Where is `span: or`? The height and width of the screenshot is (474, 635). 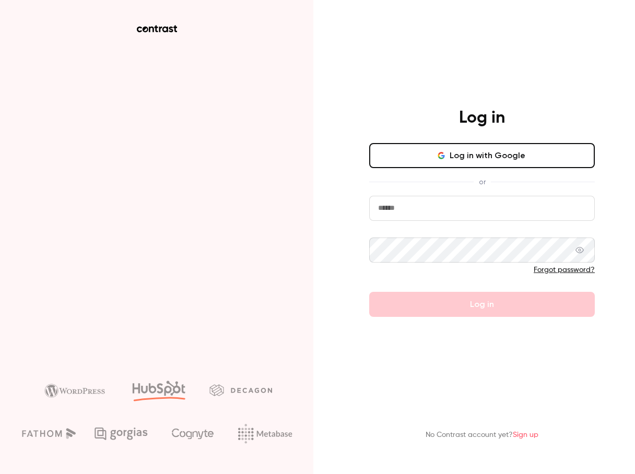 span: or is located at coordinates (482, 182).